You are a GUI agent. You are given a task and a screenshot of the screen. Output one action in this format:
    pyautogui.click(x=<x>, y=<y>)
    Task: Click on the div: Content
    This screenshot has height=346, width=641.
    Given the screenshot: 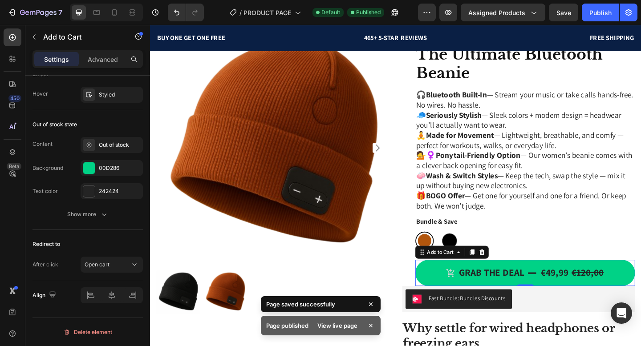 What is the action you would take?
    pyautogui.click(x=42, y=144)
    